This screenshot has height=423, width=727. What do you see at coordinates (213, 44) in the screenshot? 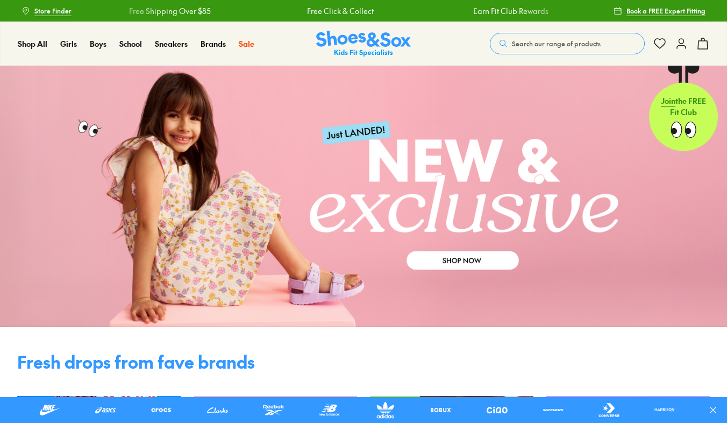
I see `span: Brands` at bounding box center [213, 44].